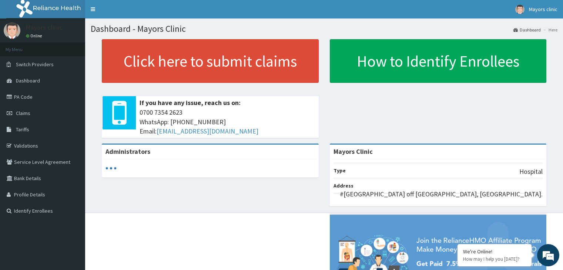 The height and width of the screenshot is (270, 563). I want to click on span: Claims, so click(23, 113).